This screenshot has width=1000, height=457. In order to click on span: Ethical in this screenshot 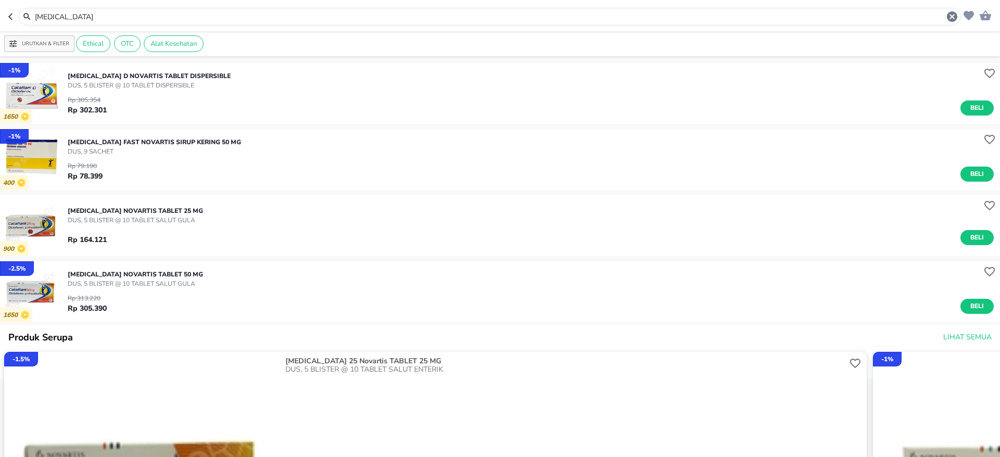, I will do `click(93, 44)`.